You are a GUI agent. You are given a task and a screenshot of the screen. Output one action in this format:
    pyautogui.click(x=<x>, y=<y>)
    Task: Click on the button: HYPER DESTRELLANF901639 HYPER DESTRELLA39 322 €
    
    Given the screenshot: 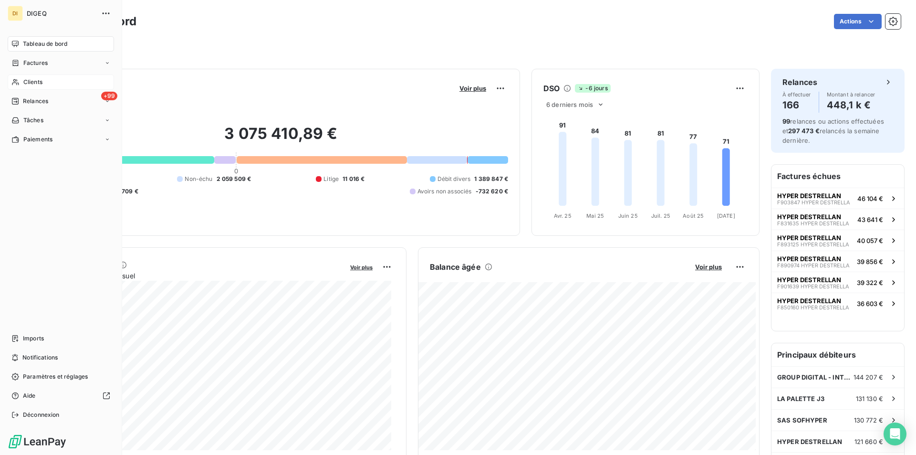 What is the action you would take?
    pyautogui.click(x=838, y=282)
    